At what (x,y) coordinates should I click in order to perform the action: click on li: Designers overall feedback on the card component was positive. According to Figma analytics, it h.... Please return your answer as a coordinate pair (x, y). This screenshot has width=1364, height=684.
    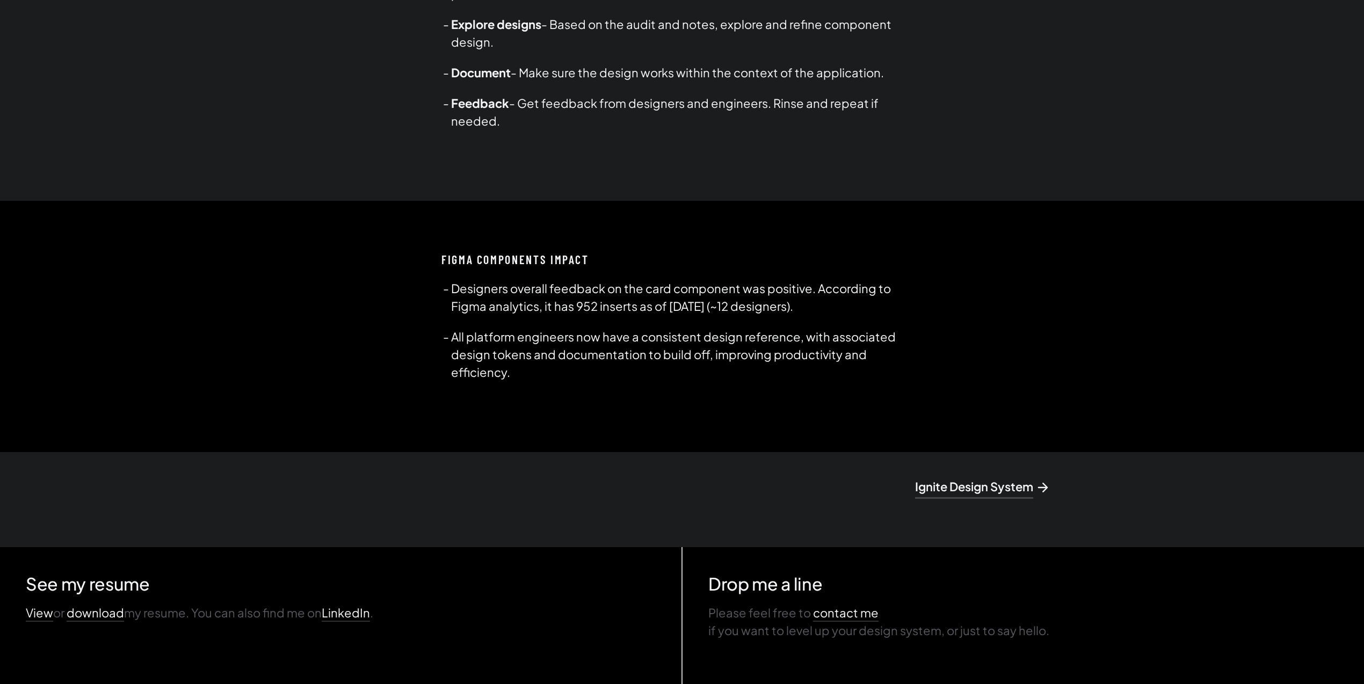
    Looking at the image, I should click on (687, 297).